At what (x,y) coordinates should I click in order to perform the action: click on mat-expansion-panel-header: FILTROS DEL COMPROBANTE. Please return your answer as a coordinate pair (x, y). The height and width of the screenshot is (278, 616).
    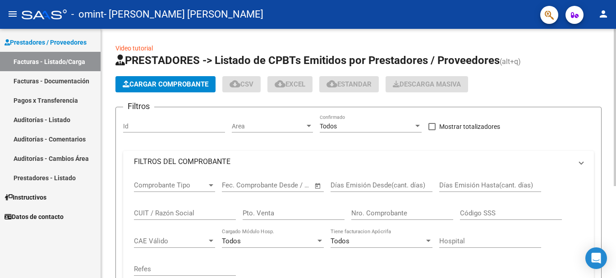
    Looking at the image, I should click on (358, 162).